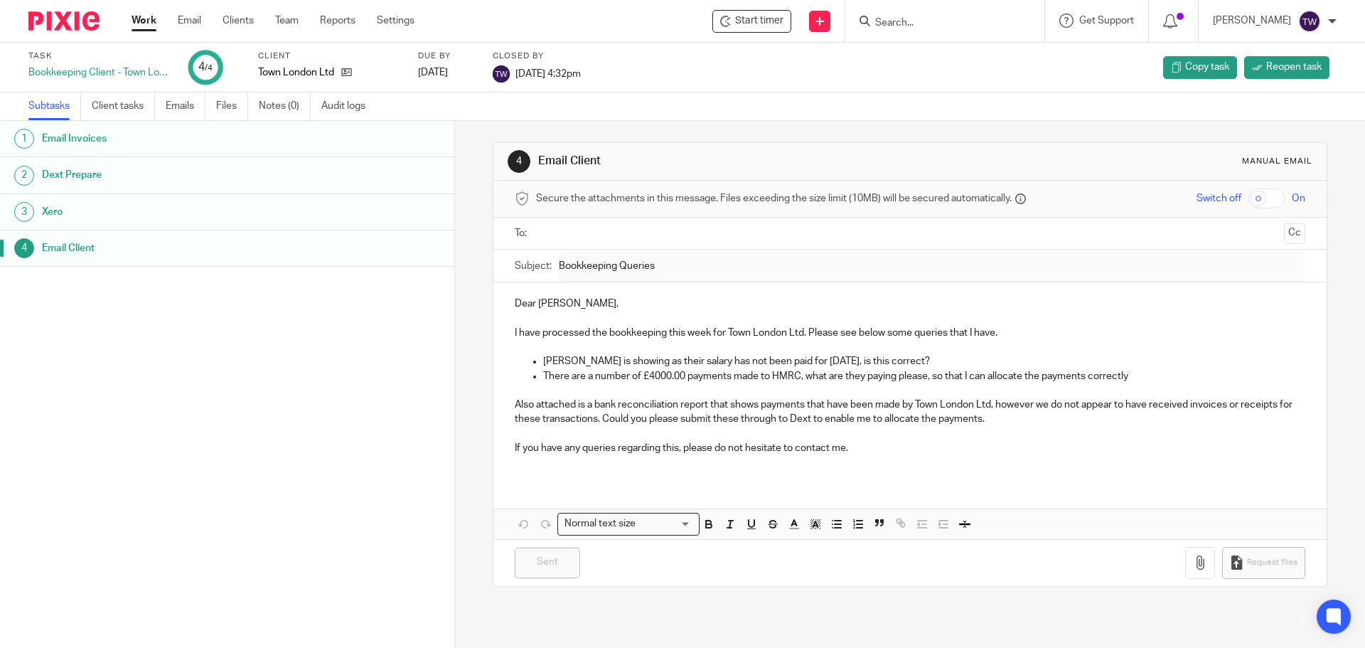 The width and height of the screenshot is (1365, 648). What do you see at coordinates (1219, 198) in the screenshot?
I see `span: Switch off` at bounding box center [1219, 198].